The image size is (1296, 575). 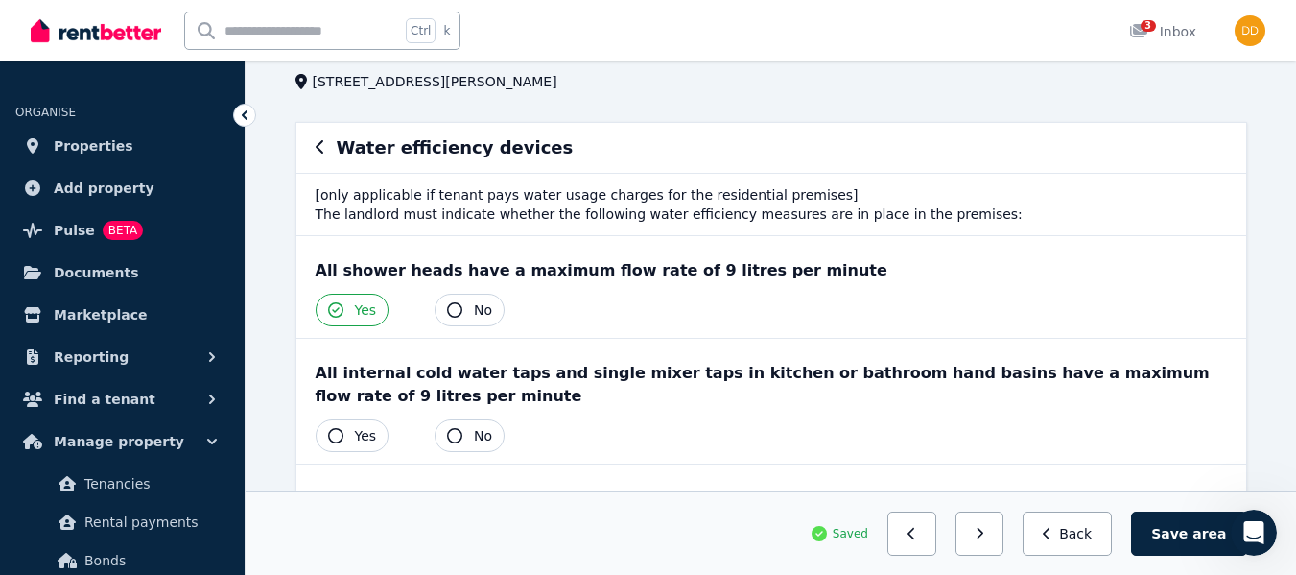 I want to click on a: Marketplace, so click(x=122, y=315).